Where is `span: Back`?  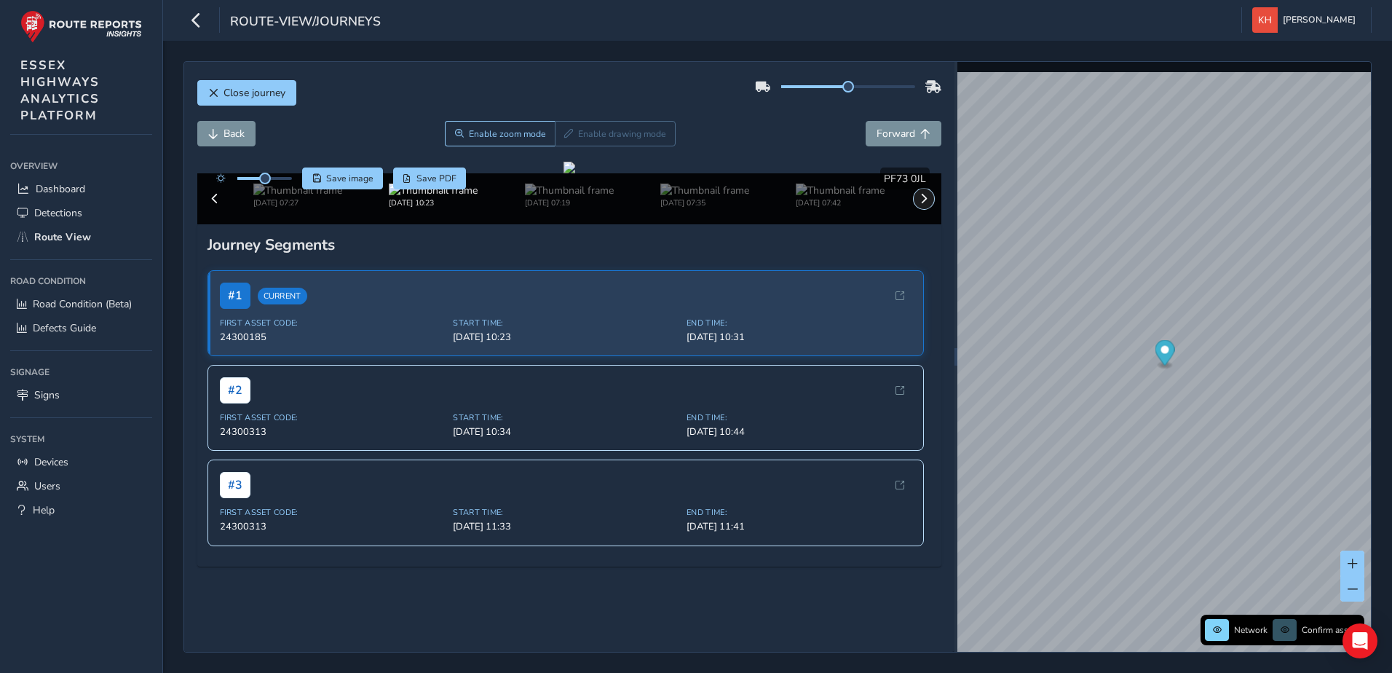 span: Back is located at coordinates (234, 133).